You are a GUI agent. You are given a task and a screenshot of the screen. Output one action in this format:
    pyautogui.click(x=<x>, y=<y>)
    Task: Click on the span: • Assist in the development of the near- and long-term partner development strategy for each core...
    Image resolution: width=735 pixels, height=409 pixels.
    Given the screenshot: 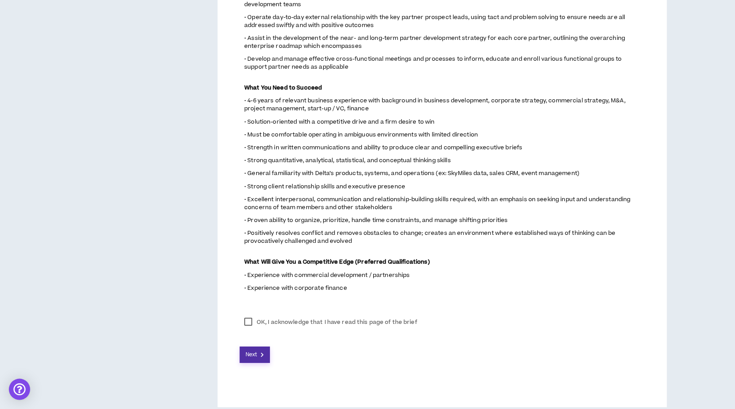 What is the action you would take?
    pyautogui.click(x=434, y=42)
    